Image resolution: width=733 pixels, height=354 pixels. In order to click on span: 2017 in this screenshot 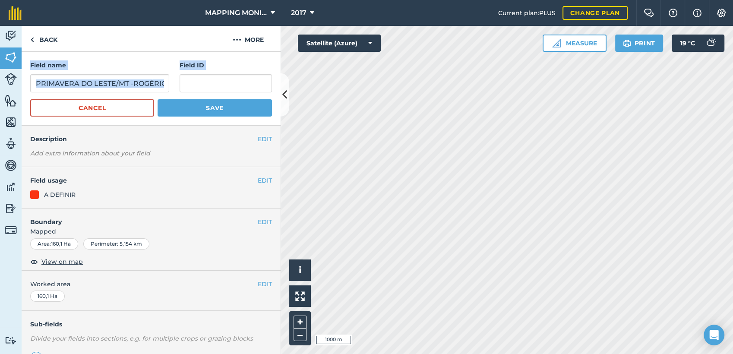, I will do `click(299, 13)`.